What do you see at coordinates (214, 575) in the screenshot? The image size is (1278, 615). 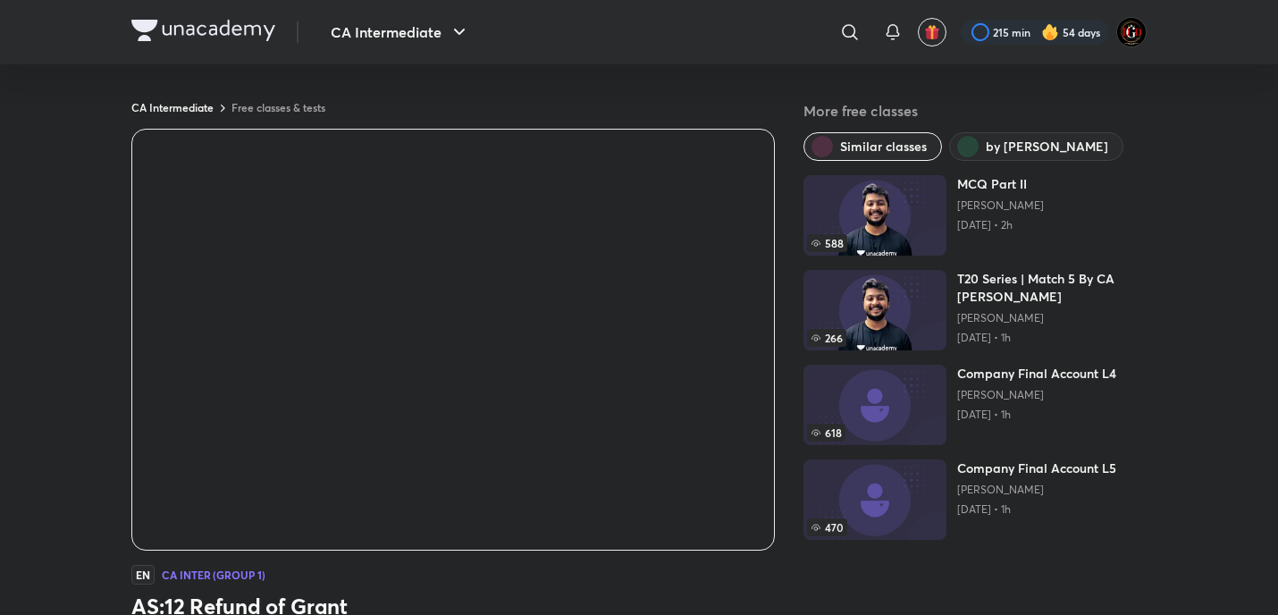 I see `h4: CA Inter (Group 1)` at bounding box center [214, 575].